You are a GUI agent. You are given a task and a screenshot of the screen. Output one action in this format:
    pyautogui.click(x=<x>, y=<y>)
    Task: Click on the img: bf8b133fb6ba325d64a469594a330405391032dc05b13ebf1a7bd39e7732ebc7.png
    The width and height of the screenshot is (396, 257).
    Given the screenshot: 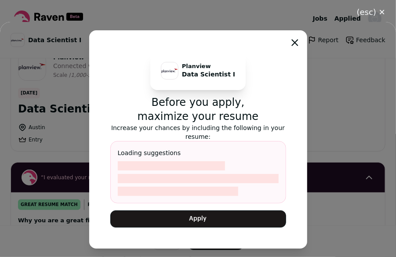 What is the action you would take?
    pyautogui.click(x=170, y=70)
    